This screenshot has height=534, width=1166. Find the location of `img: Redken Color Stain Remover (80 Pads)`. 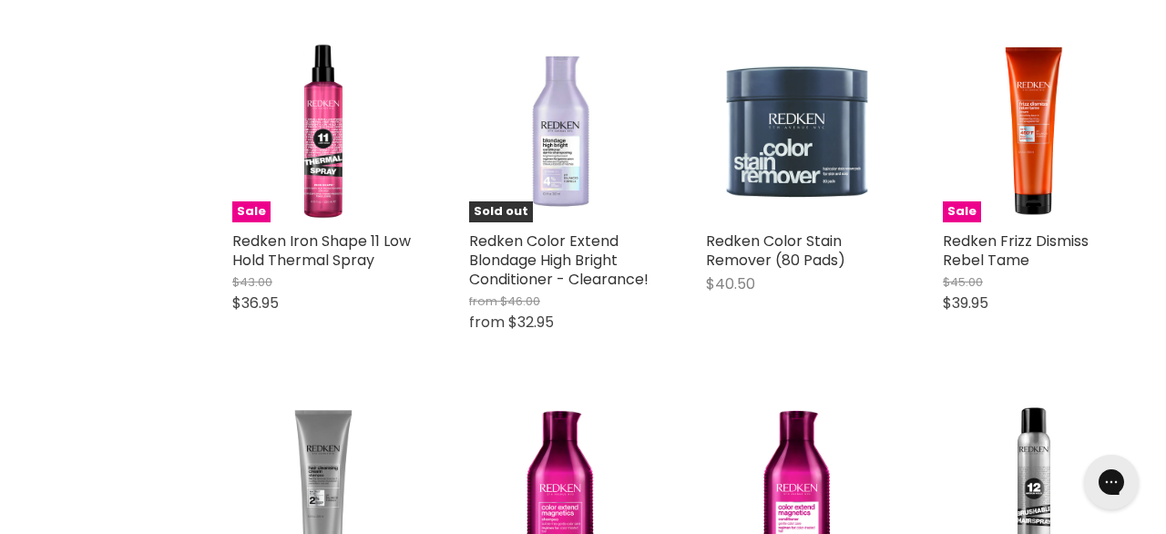

img: Redken Color Stain Remover (80 Pads) is located at coordinates (797, 131).